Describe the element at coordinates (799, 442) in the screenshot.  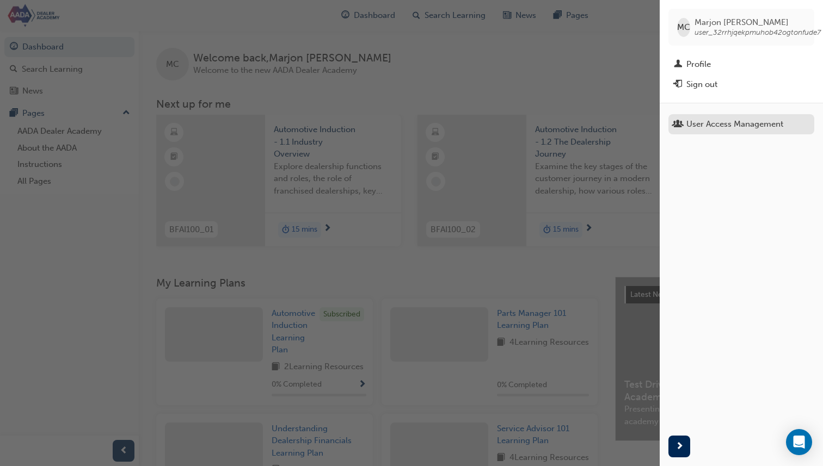
I see `div: Open Intercom Messenger` at that location.